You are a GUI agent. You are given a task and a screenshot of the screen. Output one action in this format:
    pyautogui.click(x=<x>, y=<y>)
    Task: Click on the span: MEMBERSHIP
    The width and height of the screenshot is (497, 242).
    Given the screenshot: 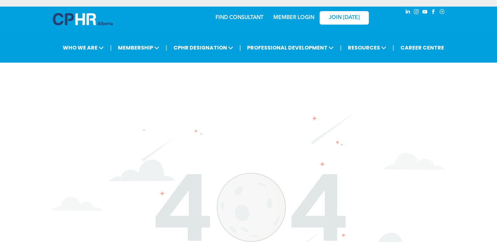 What is the action you would take?
    pyautogui.click(x=139, y=48)
    